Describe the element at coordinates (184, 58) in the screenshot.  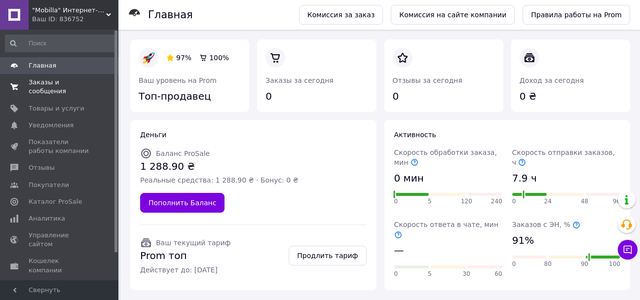
I see `span: 97%` at that location.